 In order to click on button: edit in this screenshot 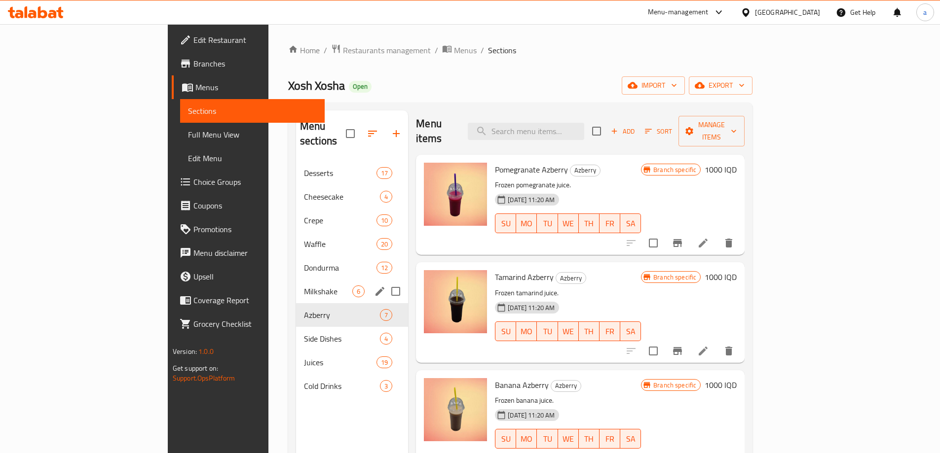, I will do `click(380, 291)`.